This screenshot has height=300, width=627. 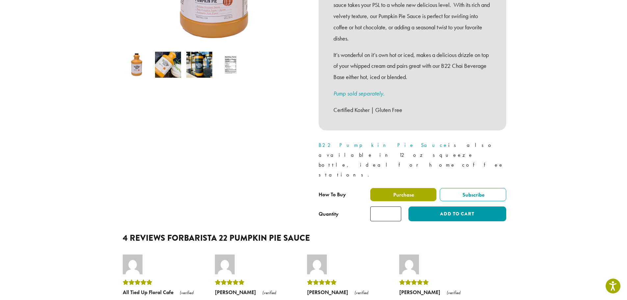 I want to click on span: Purchase, so click(x=403, y=195).